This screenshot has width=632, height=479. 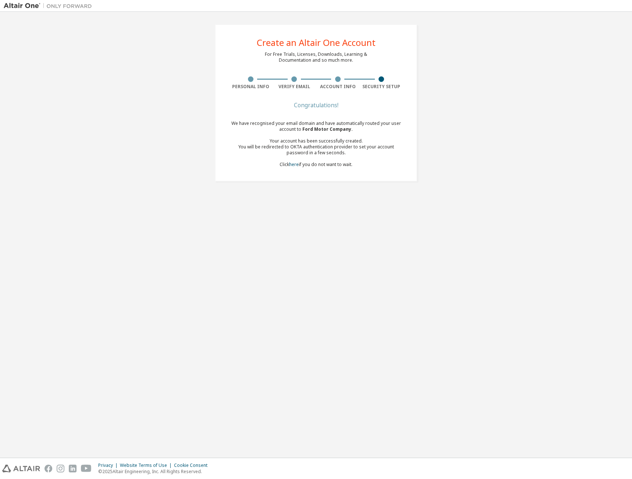 I want to click on div: Account Info, so click(x=337, y=87).